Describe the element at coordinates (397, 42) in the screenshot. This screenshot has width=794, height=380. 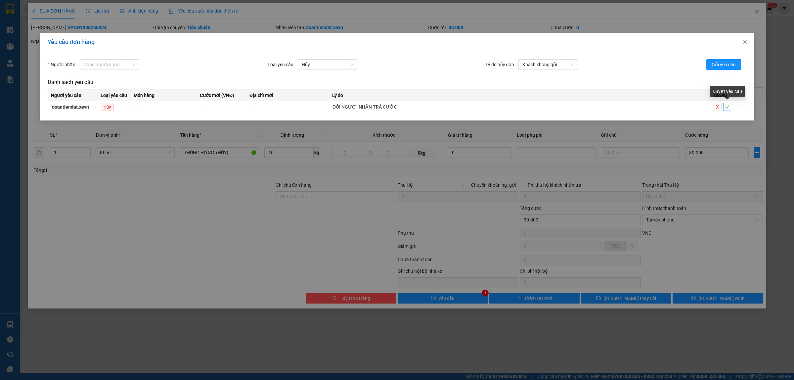
I see `div: Yêu cầu đơn hàng` at that location.